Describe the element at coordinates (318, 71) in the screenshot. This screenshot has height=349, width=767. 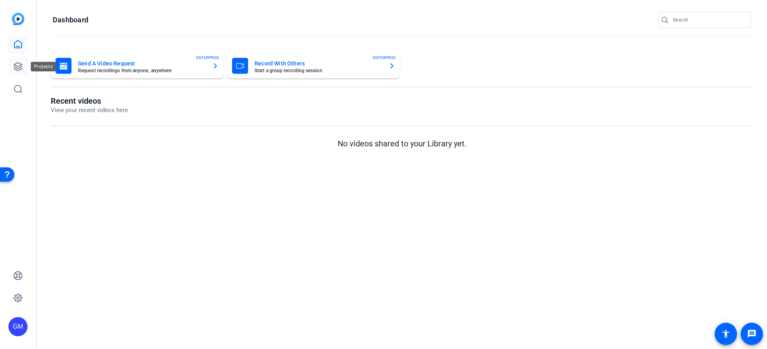
I see `mat-card-subtitle: Start a group recording session` at that location.